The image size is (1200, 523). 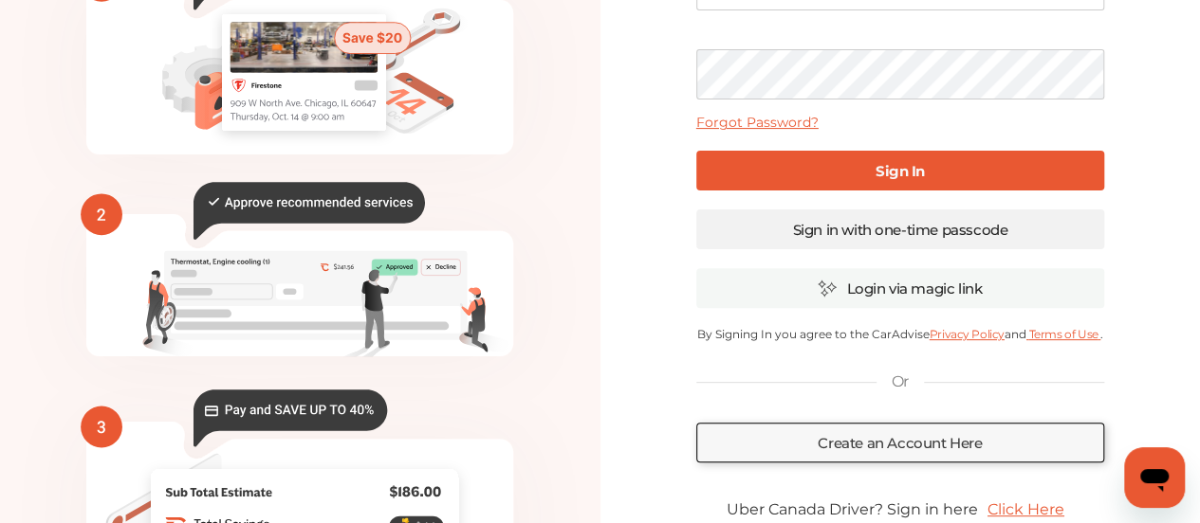 What do you see at coordinates (1063, 334) in the screenshot?
I see `b: Terms of Use` at bounding box center [1063, 334].